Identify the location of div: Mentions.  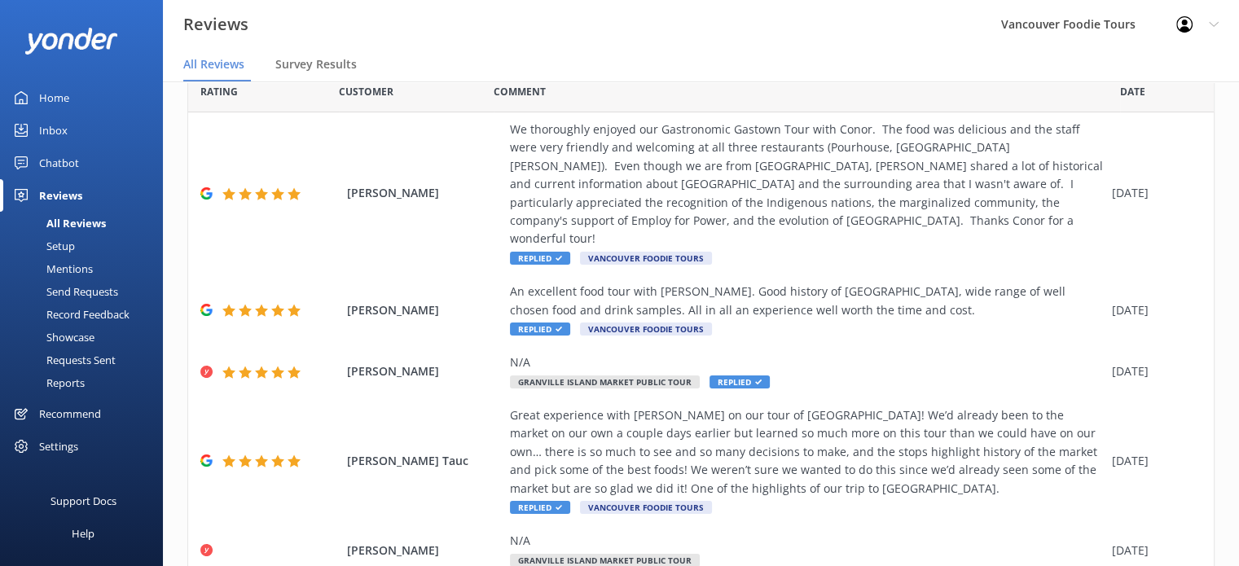
(51, 269).